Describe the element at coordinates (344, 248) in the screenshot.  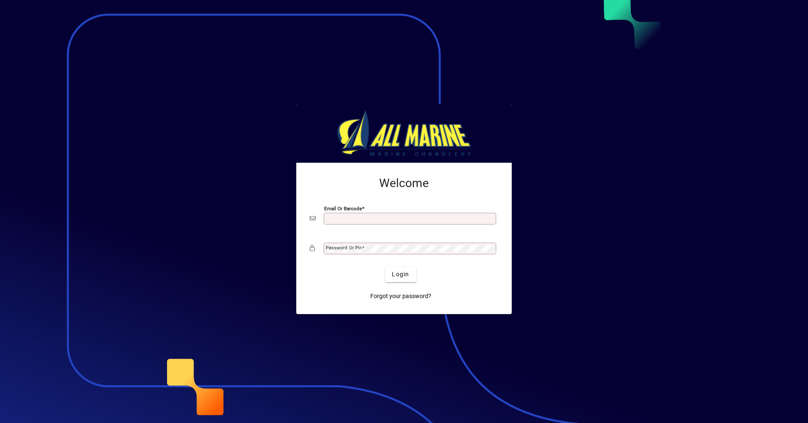
I see `mat-label: Password or Pin` at that location.